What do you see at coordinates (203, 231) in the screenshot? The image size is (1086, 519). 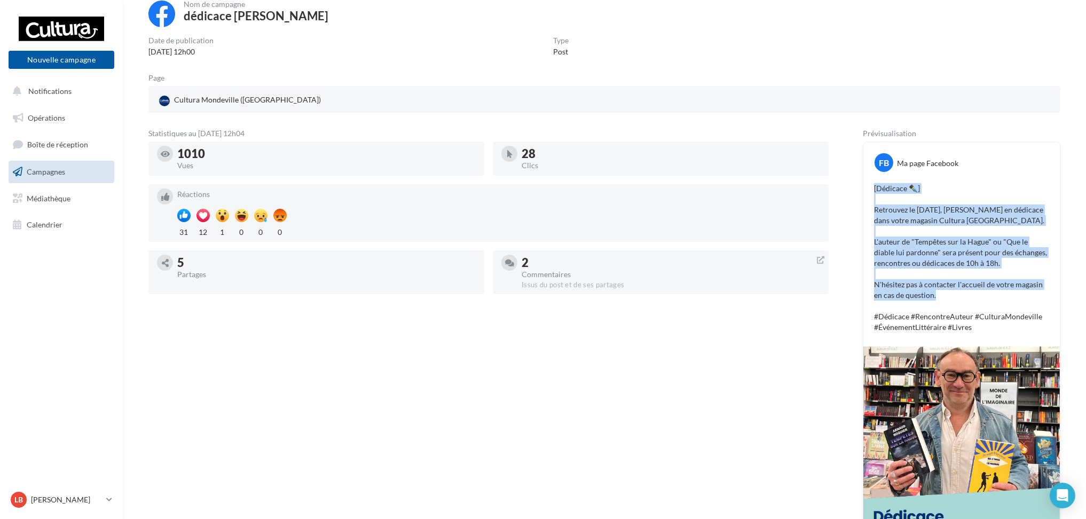 I see `div: 12` at bounding box center [203, 231].